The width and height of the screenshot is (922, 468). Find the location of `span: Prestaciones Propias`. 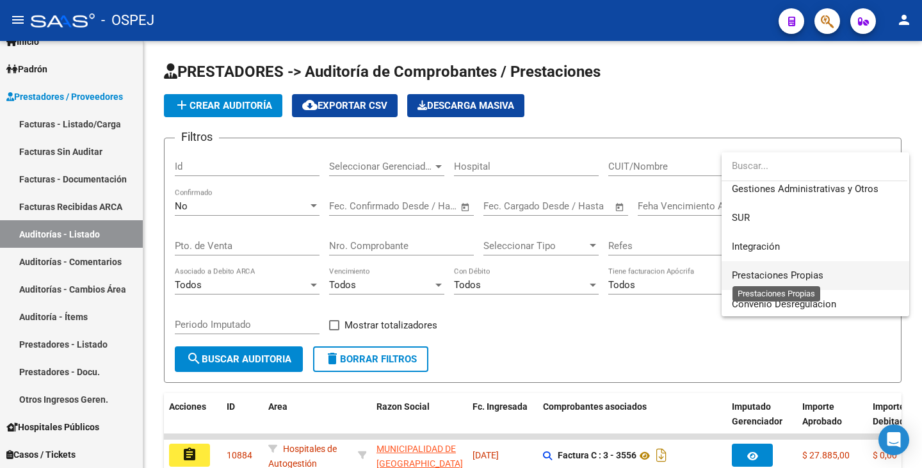

span: Prestaciones Propias is located at coordinates (777, 275).